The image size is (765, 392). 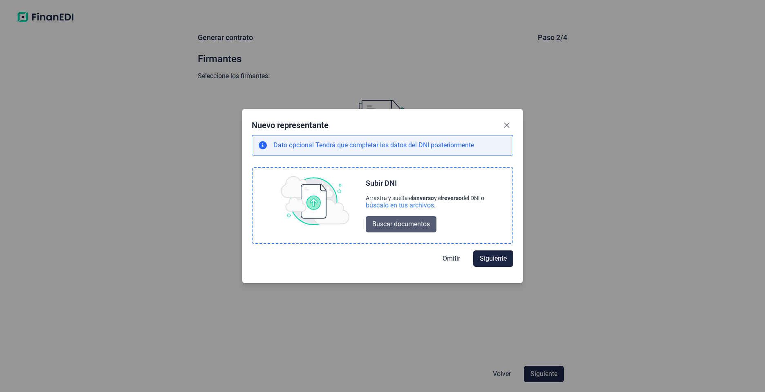 I want to click on b: reverso, so click(x=452, y=198).